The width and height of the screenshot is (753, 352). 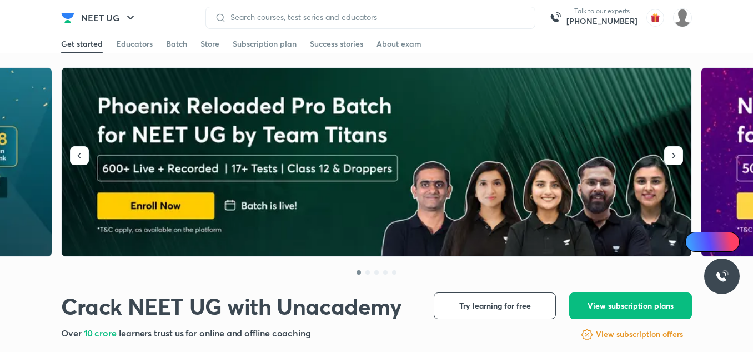 What do you see at coordinates (337, 44) in the screenshot?
I see `div: Success stories` at bounding box center [337, 44].